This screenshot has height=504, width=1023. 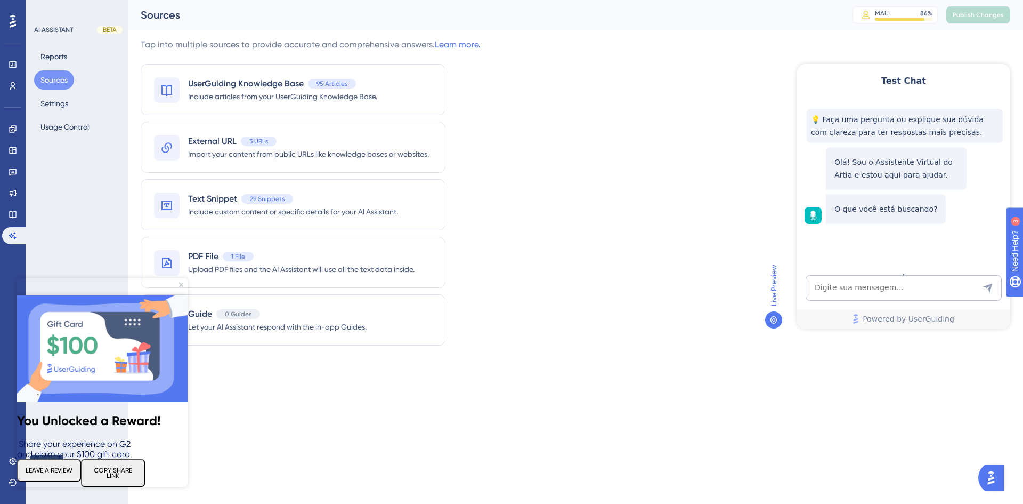 I want to click on span: Import your content from public URLs like knowledge bases or websites., so click(x=309, y=154).